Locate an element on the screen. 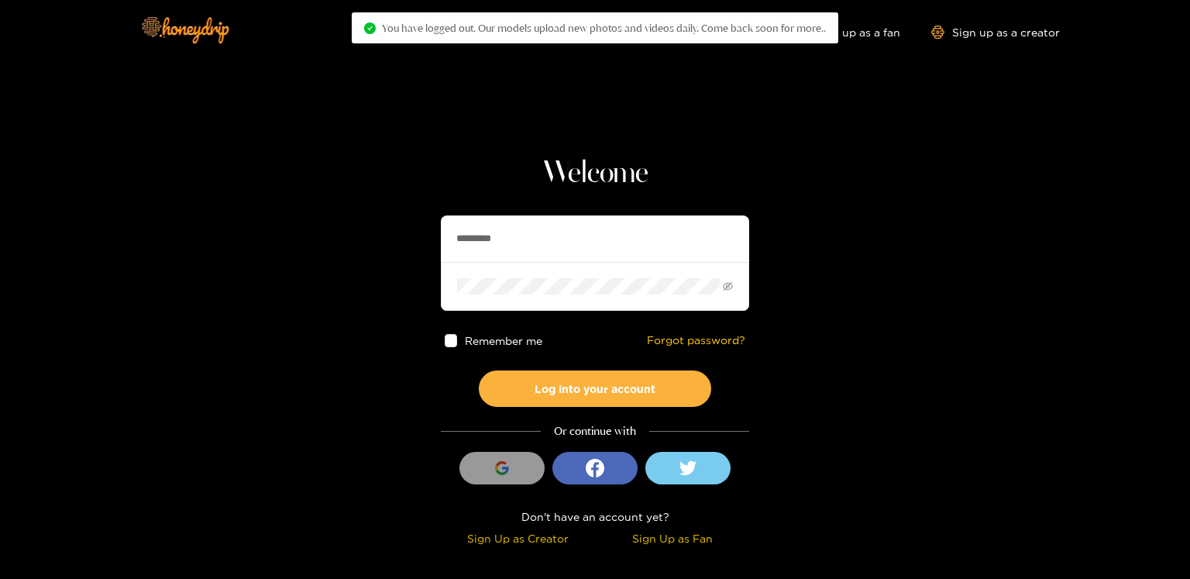 This screenshot has height=579, width=1190. div: Or continue with is located at coordinates (595, 431).